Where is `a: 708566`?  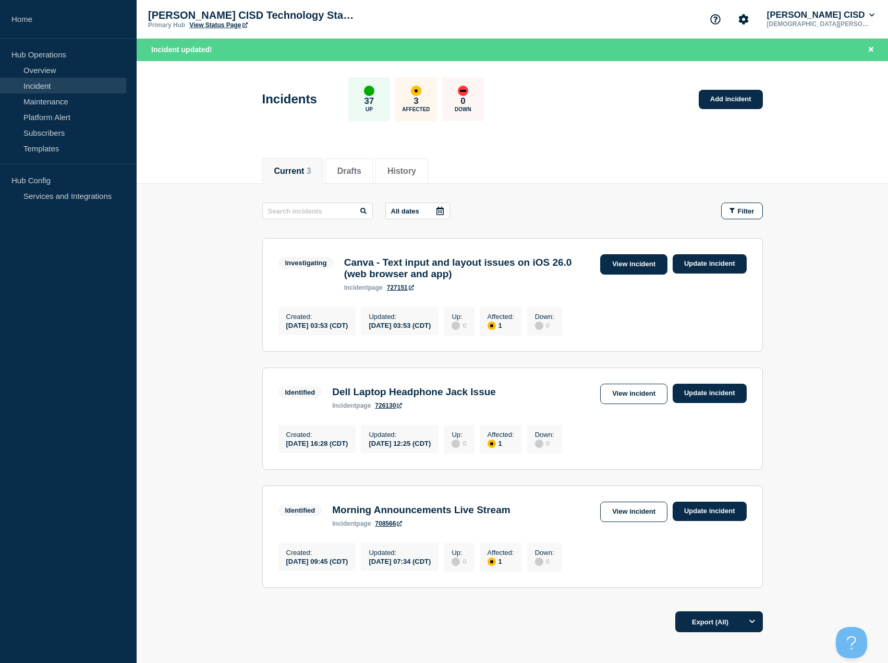 a: 708566 is located at coordinates (389, 523).